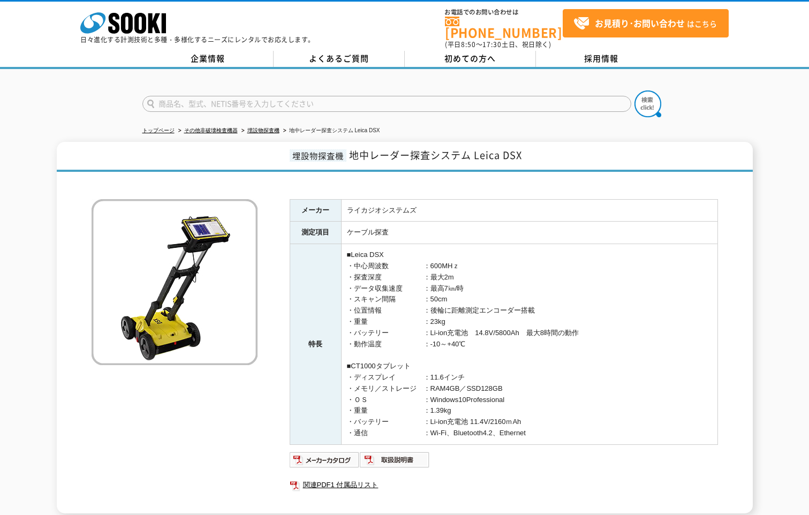 The image size is (809, 515). I want to click on span: 8:50, so click(469, 44).